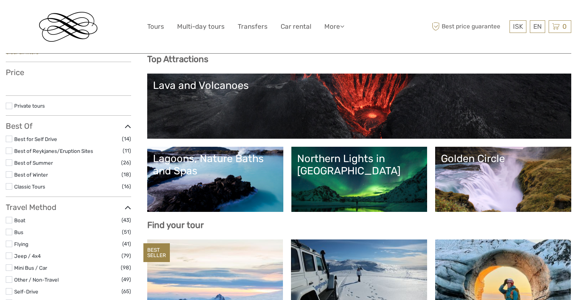 The height and width of the screenshot is (300, 577). Describe the element at coordinates (296, 26) in the screenshot. I see `a: Car rental` at that location.